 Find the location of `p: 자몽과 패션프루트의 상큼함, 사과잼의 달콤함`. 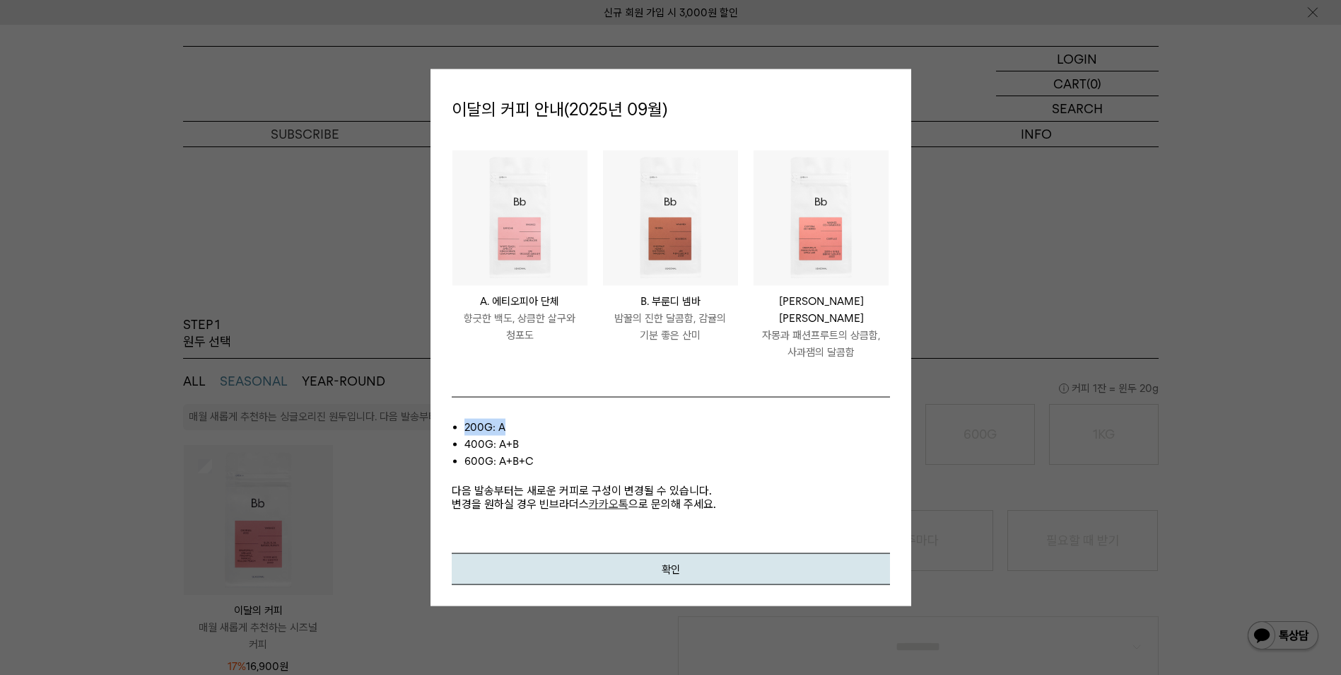

p: 자몽과 패션프루트의 상큼함, 사과잼의 달콤함 is located at coordinates (821, 343).